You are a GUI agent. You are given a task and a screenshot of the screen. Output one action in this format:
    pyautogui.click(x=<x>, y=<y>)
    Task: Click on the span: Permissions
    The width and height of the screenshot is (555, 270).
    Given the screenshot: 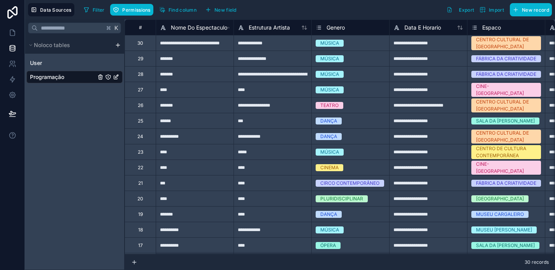 What is the action you would take?
    pyautogui.click(x=136, y=10)
    